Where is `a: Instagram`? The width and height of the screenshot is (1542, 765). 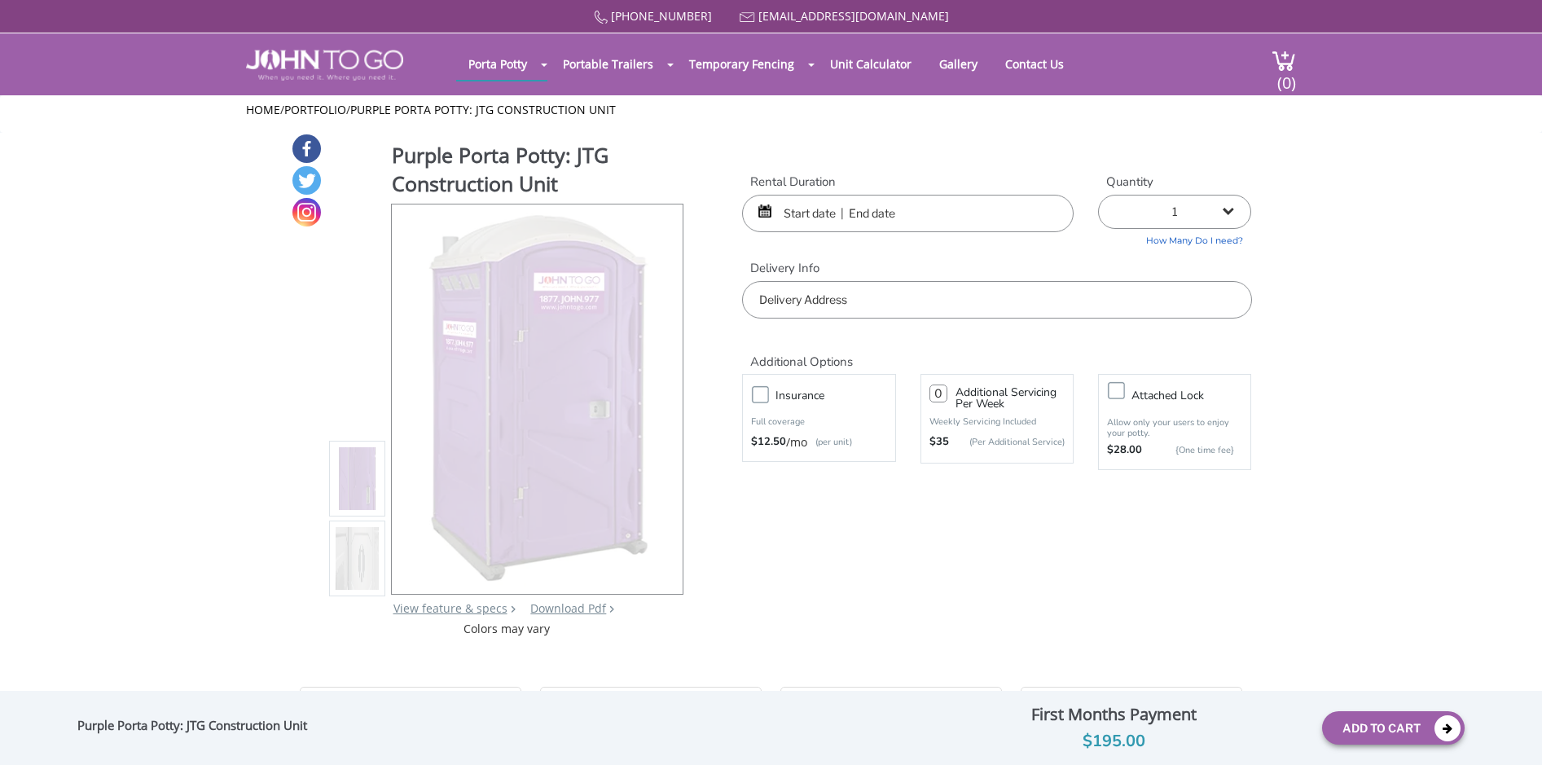
a: Instagram is located at coordinates (306, 212).